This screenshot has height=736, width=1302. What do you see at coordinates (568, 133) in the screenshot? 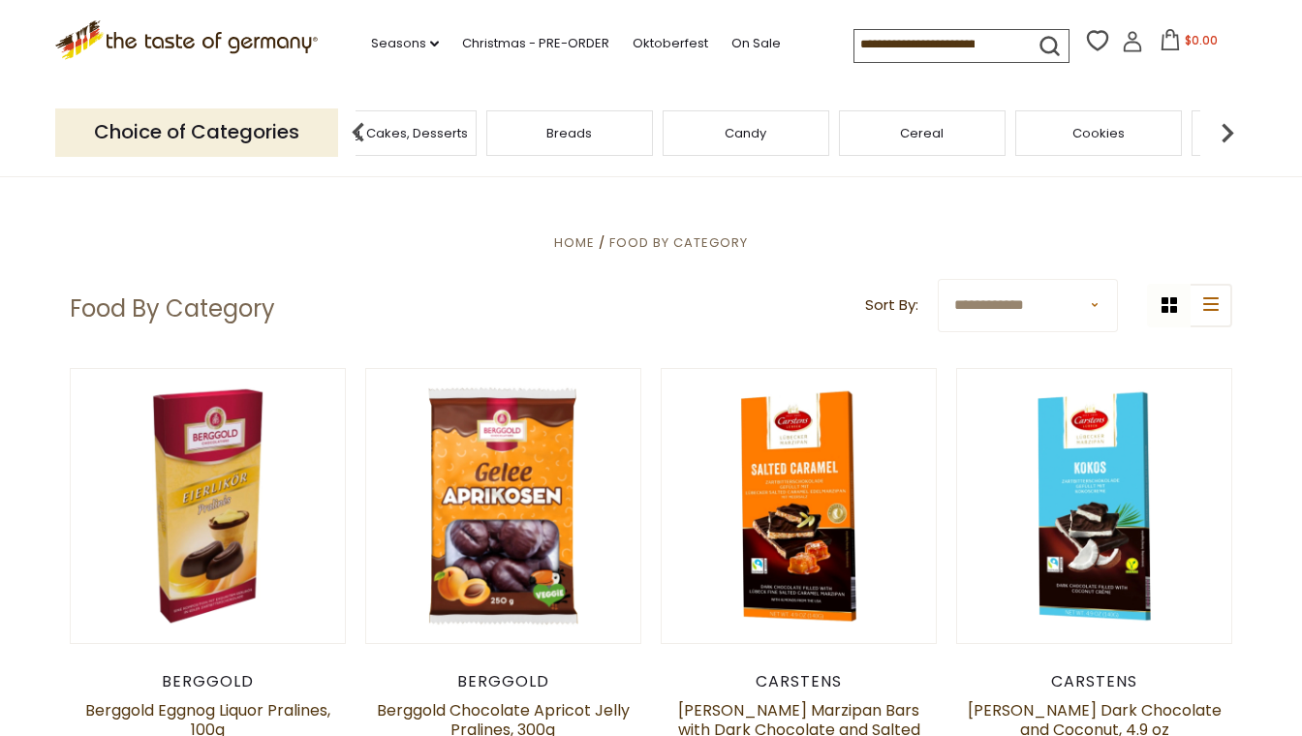
I see `a: Breads` at bounding box center [568, 133].